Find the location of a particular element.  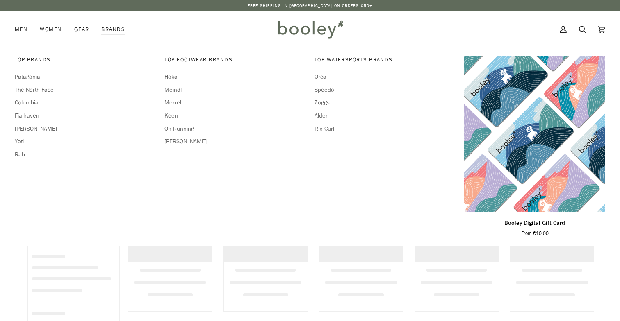

a: Fjallraven is located at coordinates (85, 116).